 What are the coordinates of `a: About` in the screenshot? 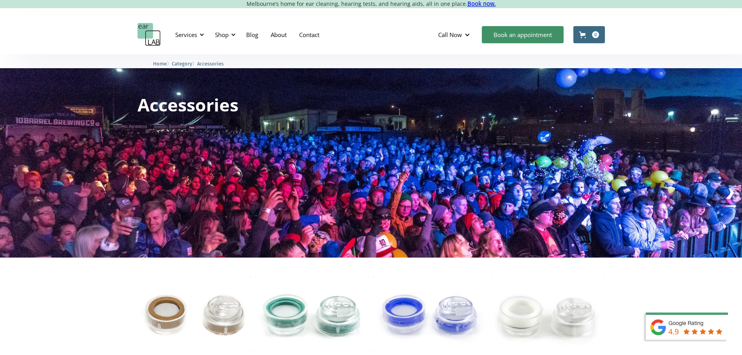 It's located at (279, 35).